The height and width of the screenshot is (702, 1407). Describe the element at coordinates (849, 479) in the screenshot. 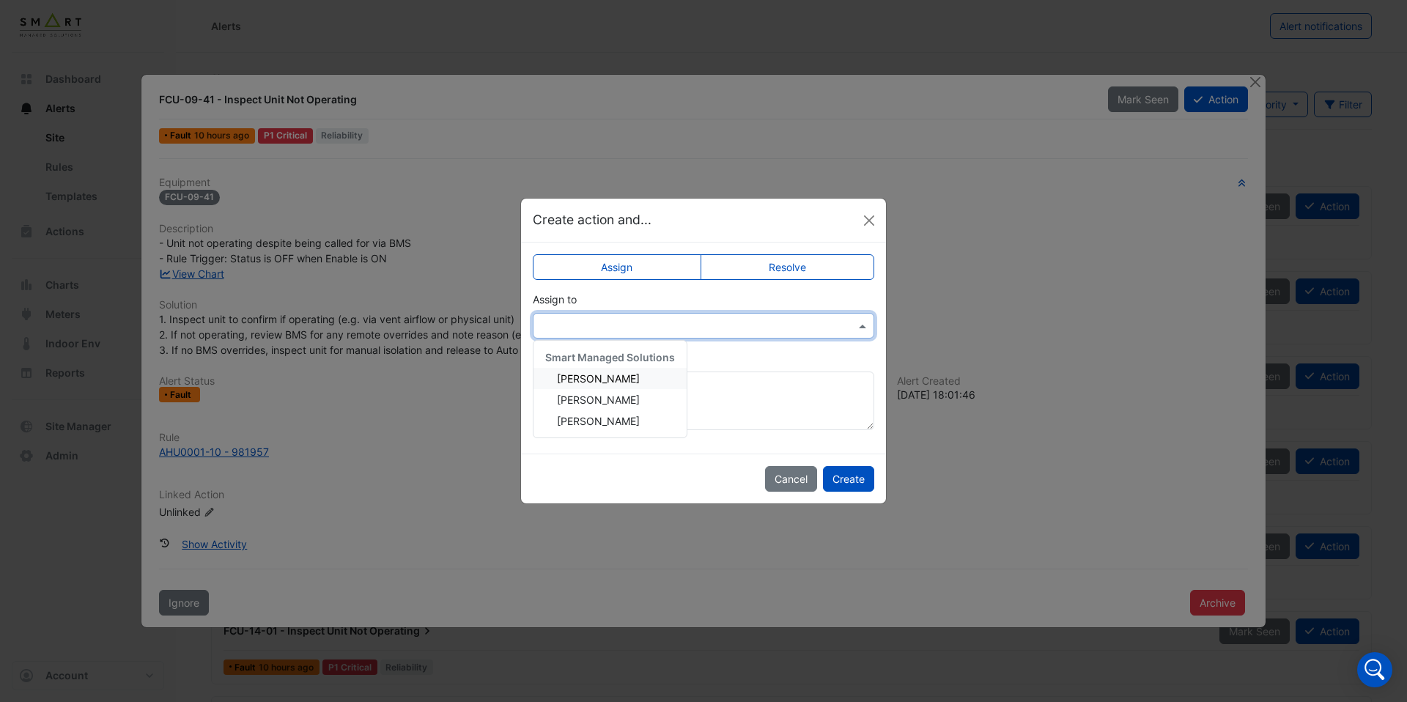

I see `button: Create` at that location.